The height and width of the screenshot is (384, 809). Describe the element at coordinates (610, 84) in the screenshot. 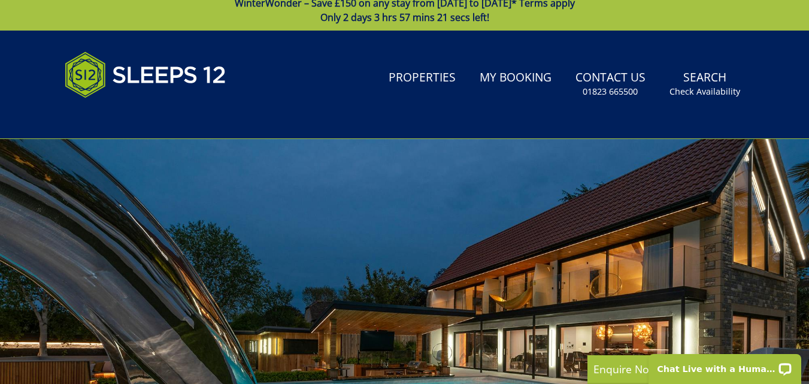

I see `a: Contact Us01823 665500` at that location.